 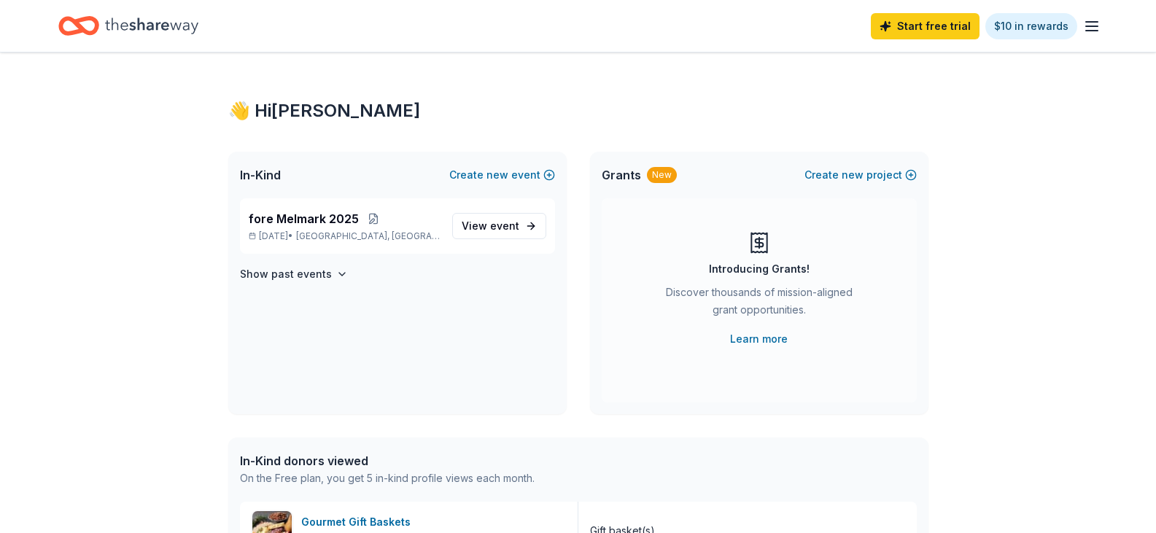 What do you see at coordinates (286, 274) in the screenshot?
I see `h4: Show past events` at bounding box center [286, 274].